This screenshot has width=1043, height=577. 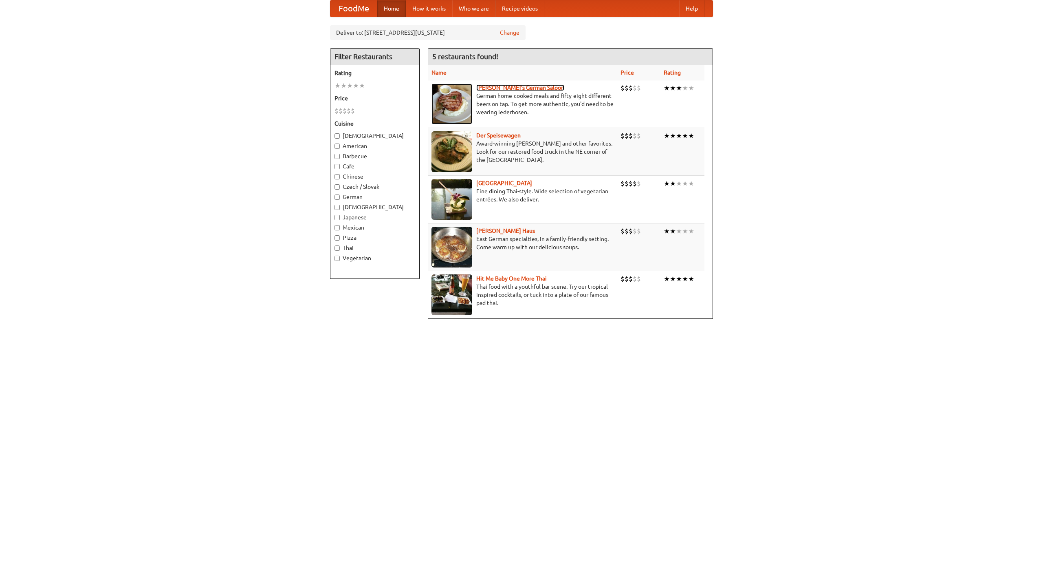 What do you see at coordinates (375, 123) in the screenshot?
I see `h5: Cuisine` at bounding box center [375, 123].